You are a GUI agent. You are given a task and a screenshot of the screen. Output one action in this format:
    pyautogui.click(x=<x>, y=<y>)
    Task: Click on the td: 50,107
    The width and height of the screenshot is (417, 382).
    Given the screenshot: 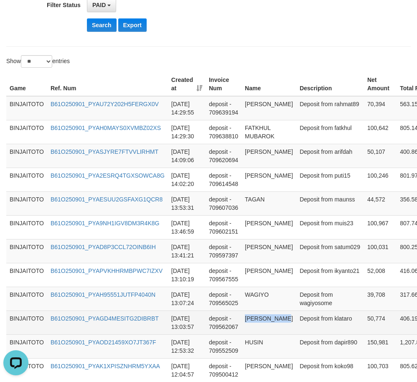 What is the action you would take?
    pyautogui.click(x=380, y=155)
    